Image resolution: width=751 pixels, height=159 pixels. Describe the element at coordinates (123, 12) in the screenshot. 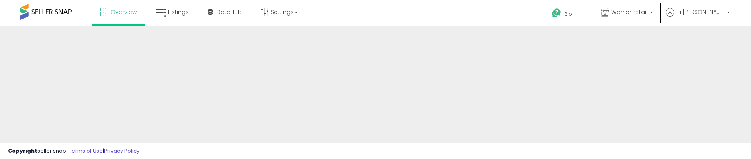

I see `span: Overview` at that location.